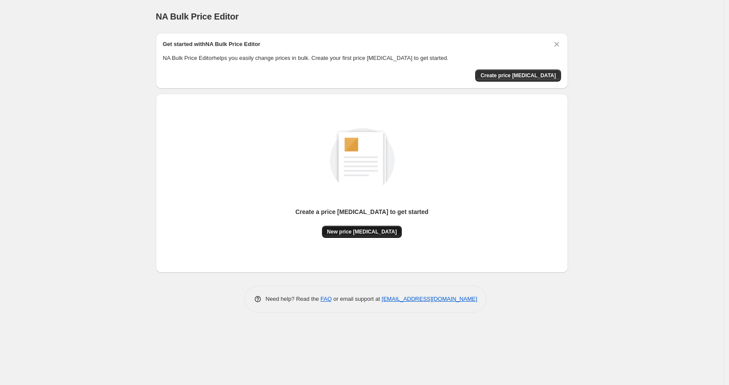  What do you see at coordinates (518, 75) in the screenshot?
I see `button: Create price change job` at bounding box center [518, 75].